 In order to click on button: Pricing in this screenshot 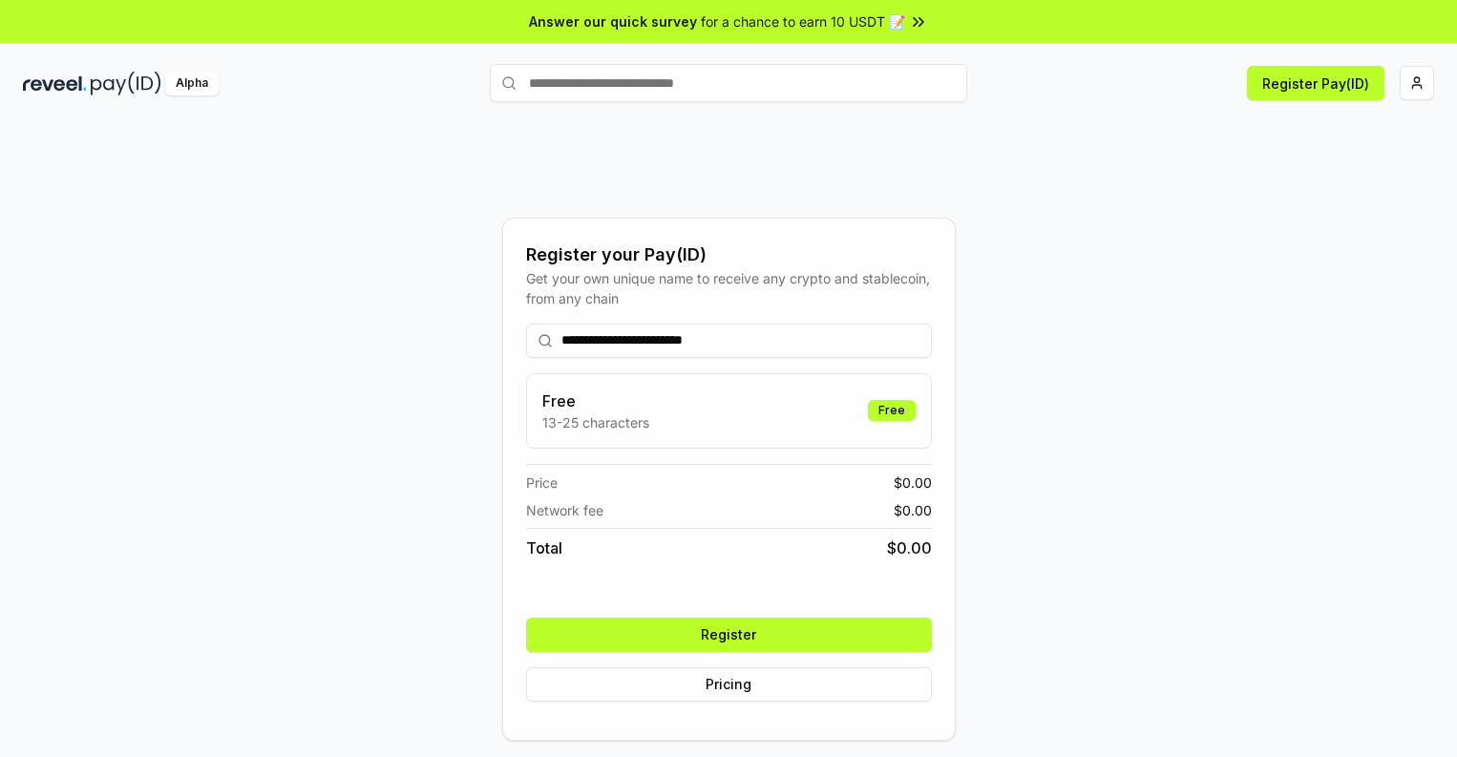, I will do `click(729, 685)`.